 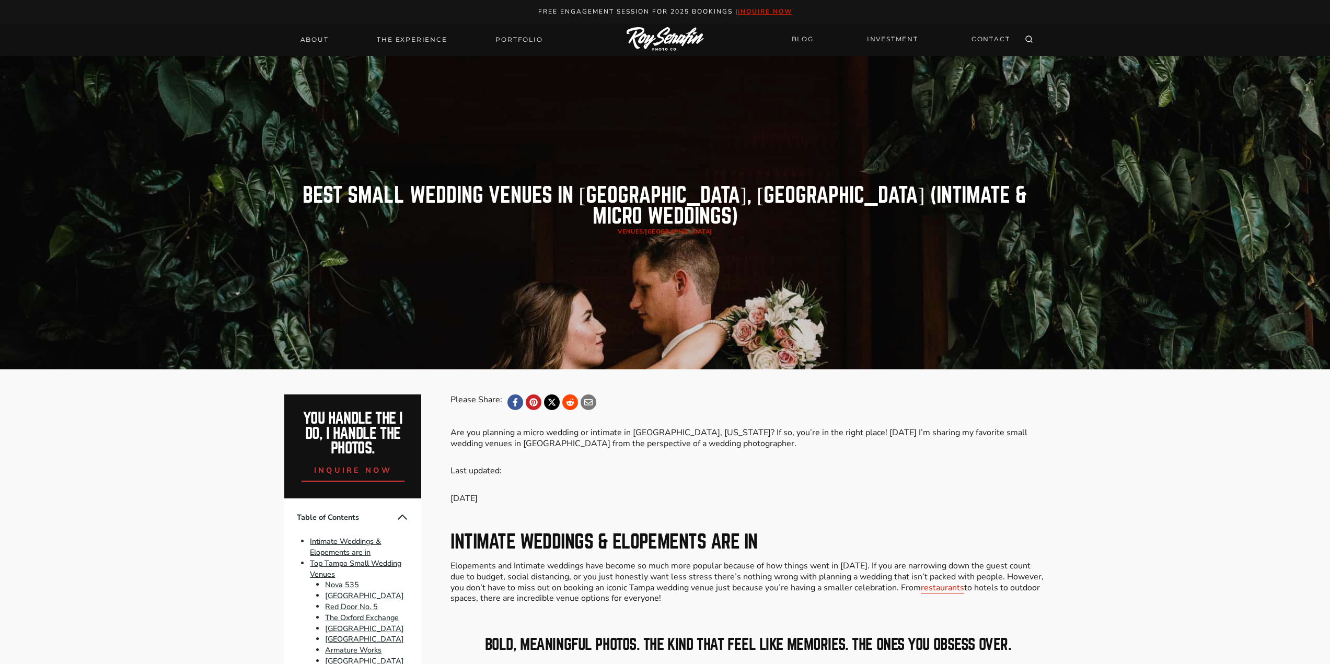 I want to click on p: Free engagement session for 2025 Bookings |, so click(x=666, y=12).